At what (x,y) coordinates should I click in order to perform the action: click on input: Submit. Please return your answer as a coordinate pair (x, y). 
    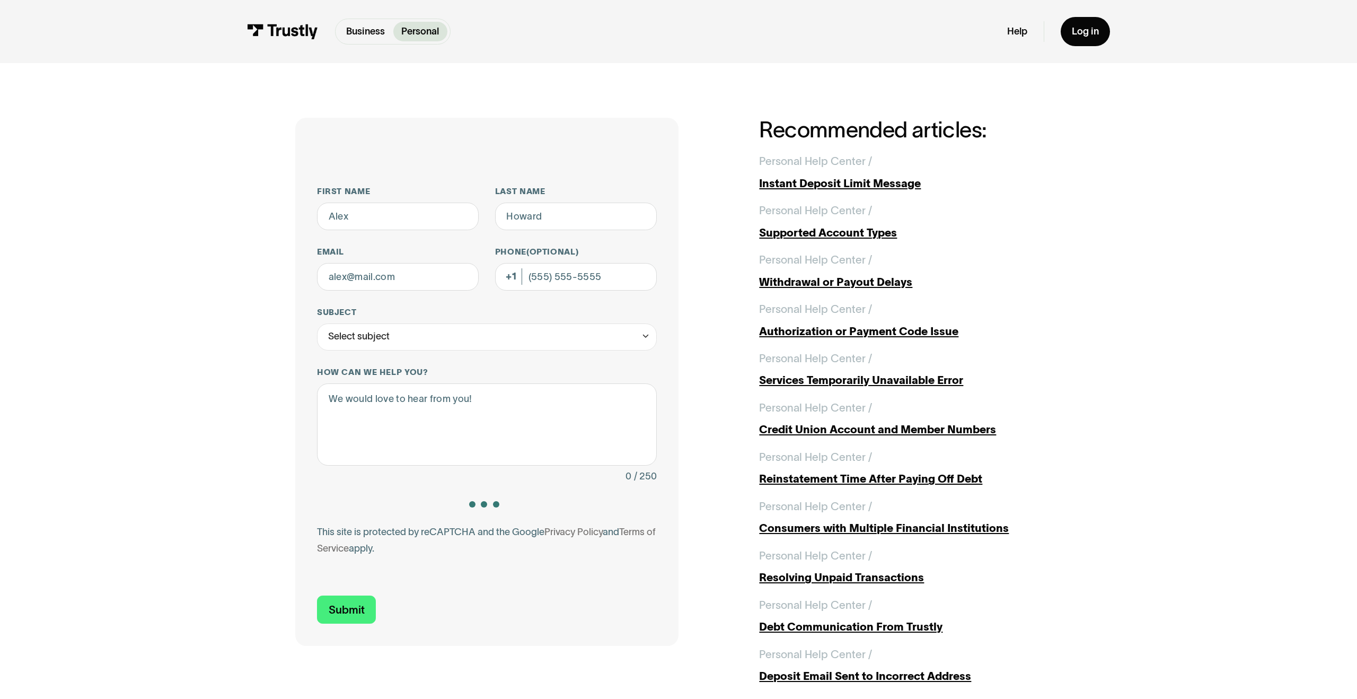
    Looking at the image, I should click on (346, 610).